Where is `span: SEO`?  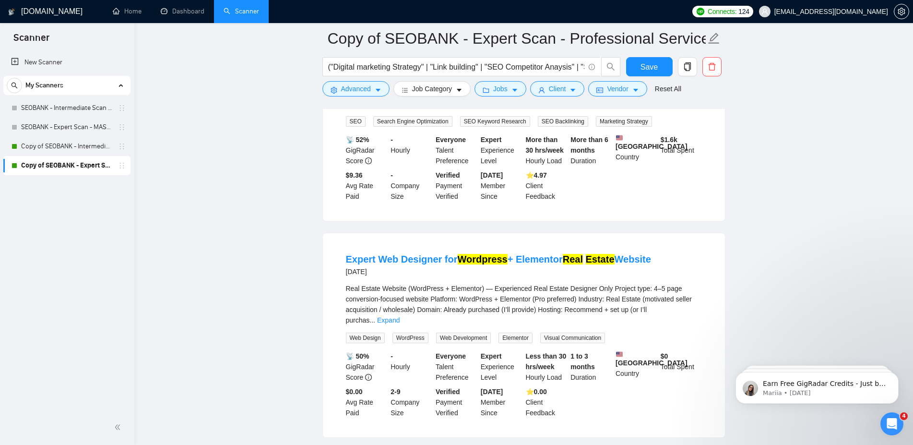 span: SEO is located at coordinates (355, 121).